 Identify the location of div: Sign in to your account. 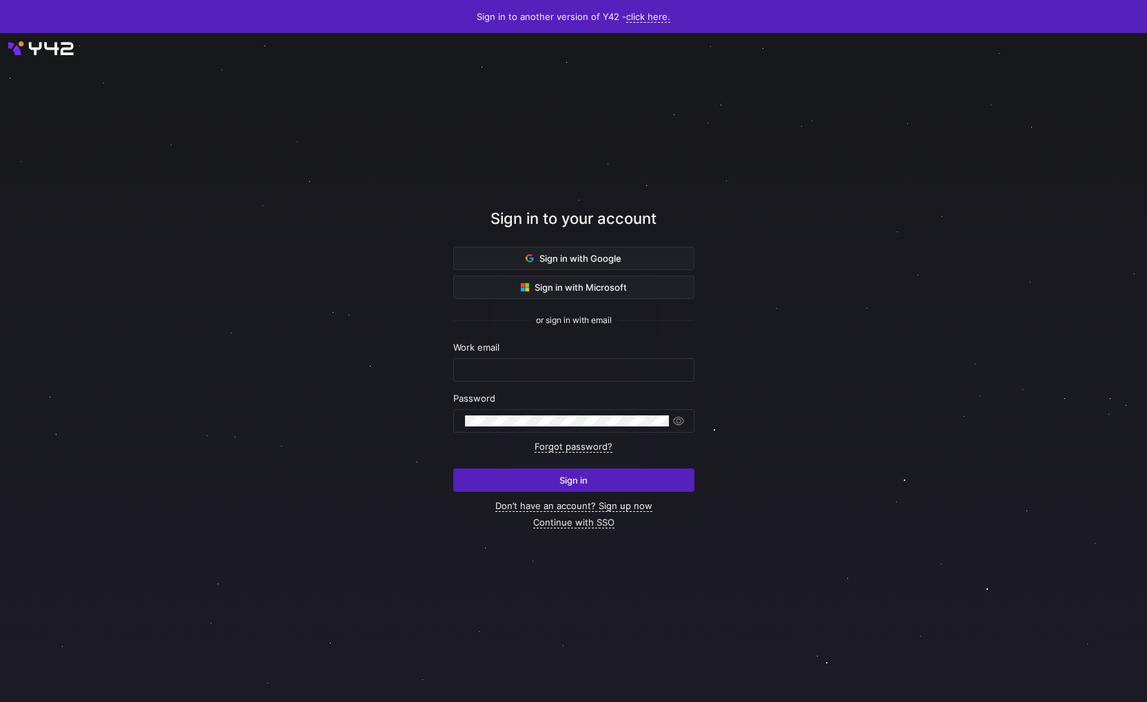
(574, 227).